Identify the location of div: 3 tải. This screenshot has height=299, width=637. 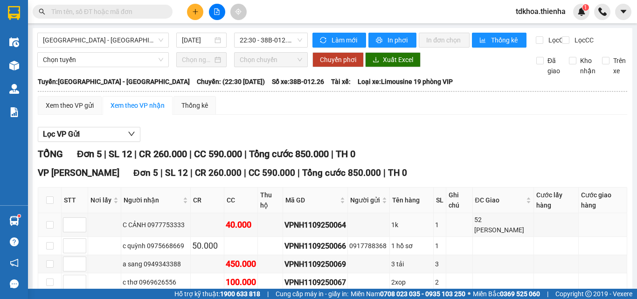
(411, 264).